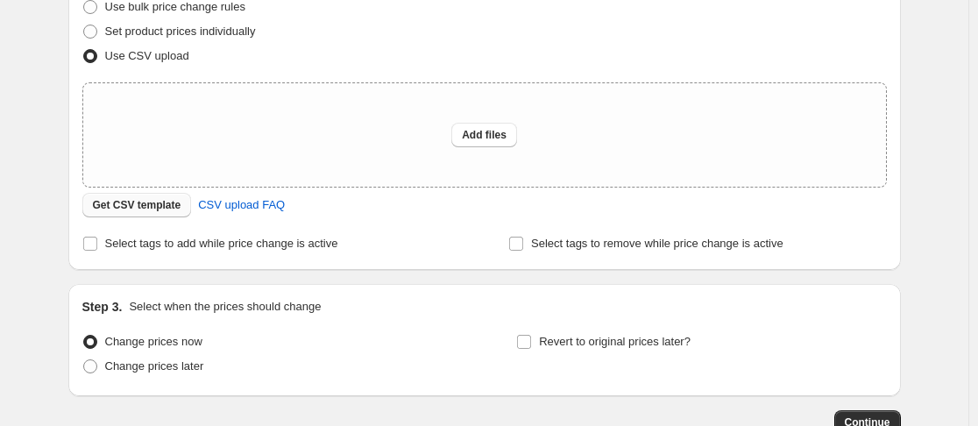 This screenshot has height=426, width=978. Describe the element at coordinates (147, 55) in the screenshot. I see `span: Use CSV upload` at that location.